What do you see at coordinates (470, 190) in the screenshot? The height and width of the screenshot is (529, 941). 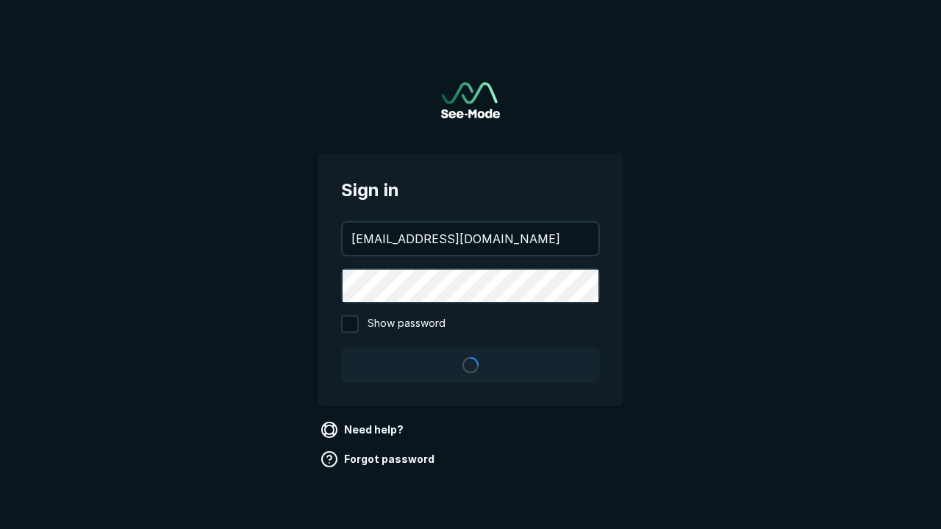 I see `span: Sign in` at bounding box center [470, 190].